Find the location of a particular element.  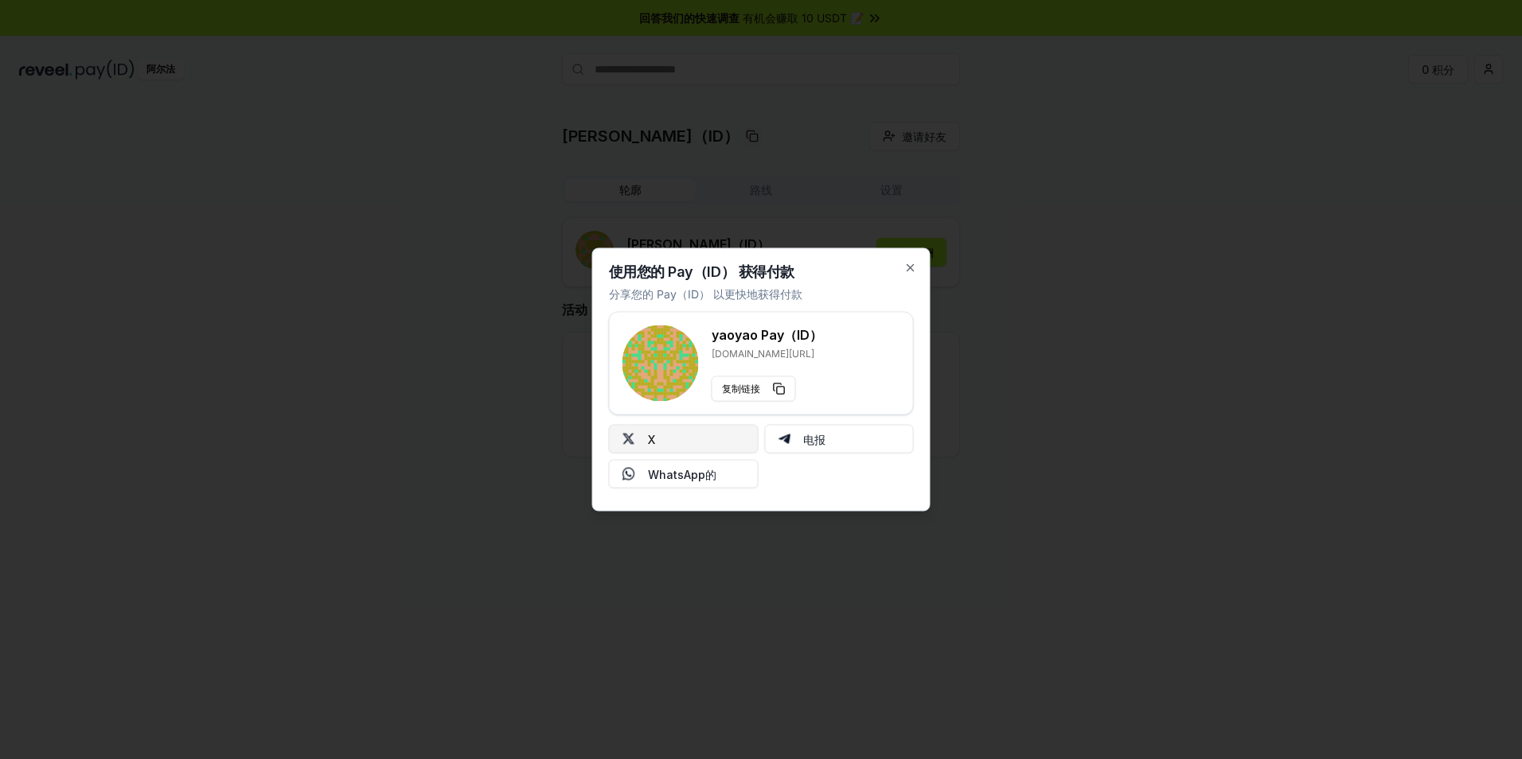

button: 电报 is located at coordinates (839, 439).